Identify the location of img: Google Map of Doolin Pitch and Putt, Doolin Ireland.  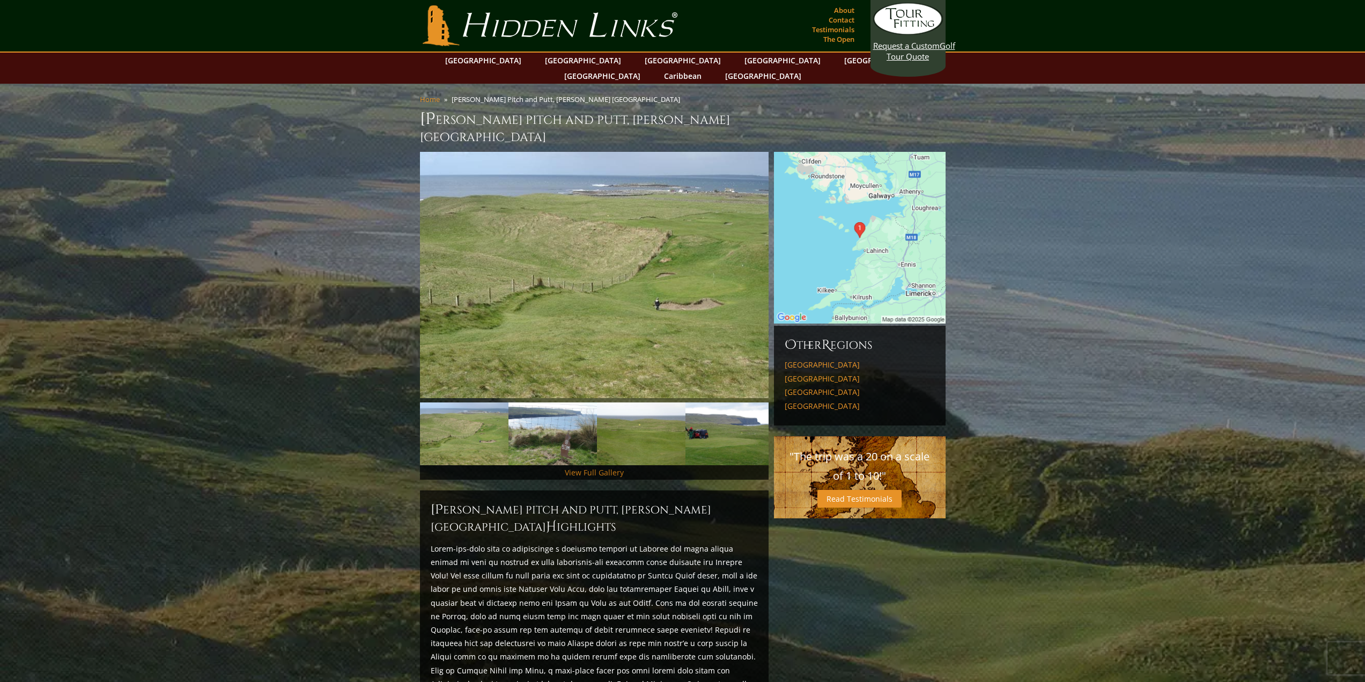
(860, 238).